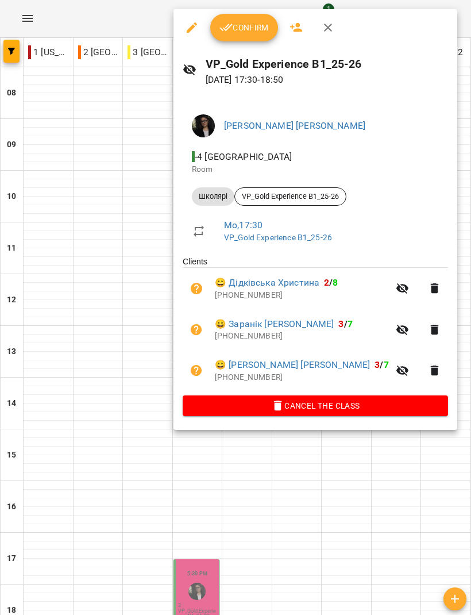 The image size is (471, 615). What do you see at coordinates (203, 126) in the screenshot?
I see `img: 5778de2c1ff5f249927c32fdd130b47c.png` at bounding box center [203, 126].